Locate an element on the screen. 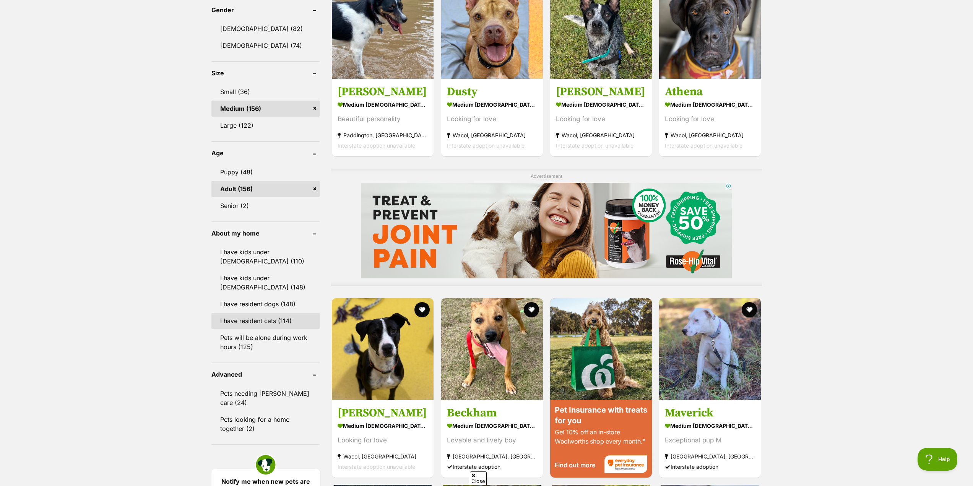  a: Puppy (48) is located at coordinates (266, 172).